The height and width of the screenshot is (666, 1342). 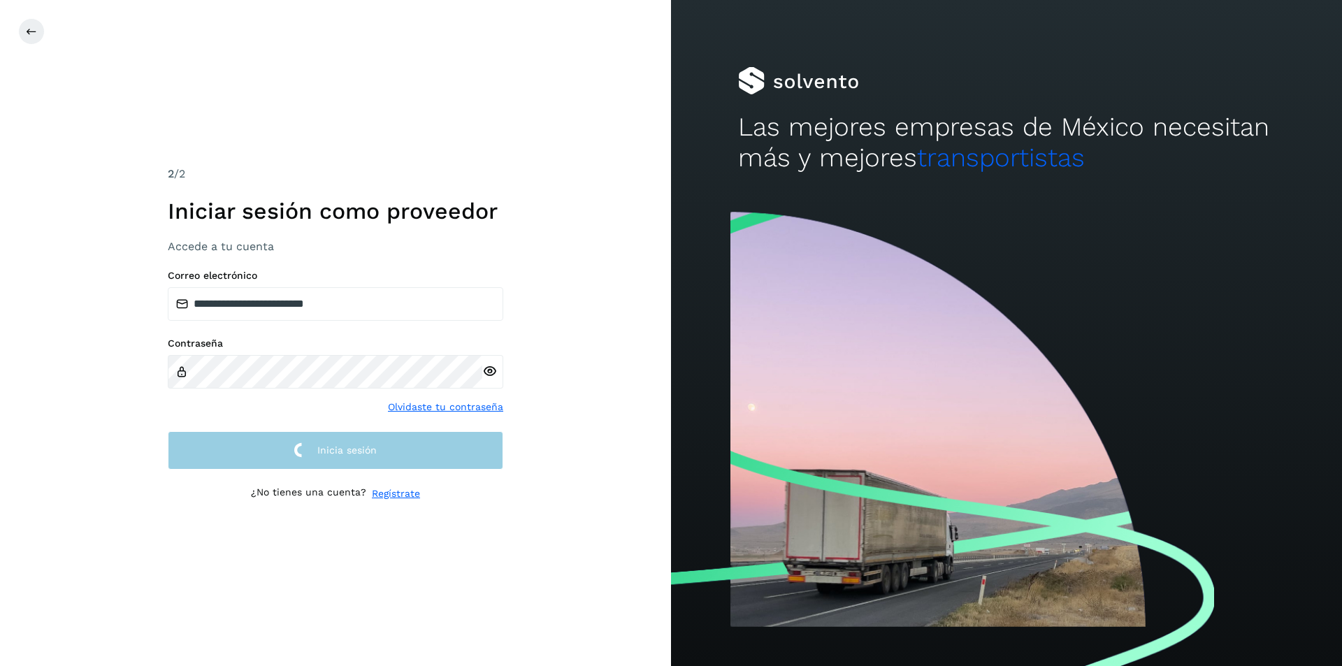 I want to click on label: Correo electrónico, so click(x=336, y=275).